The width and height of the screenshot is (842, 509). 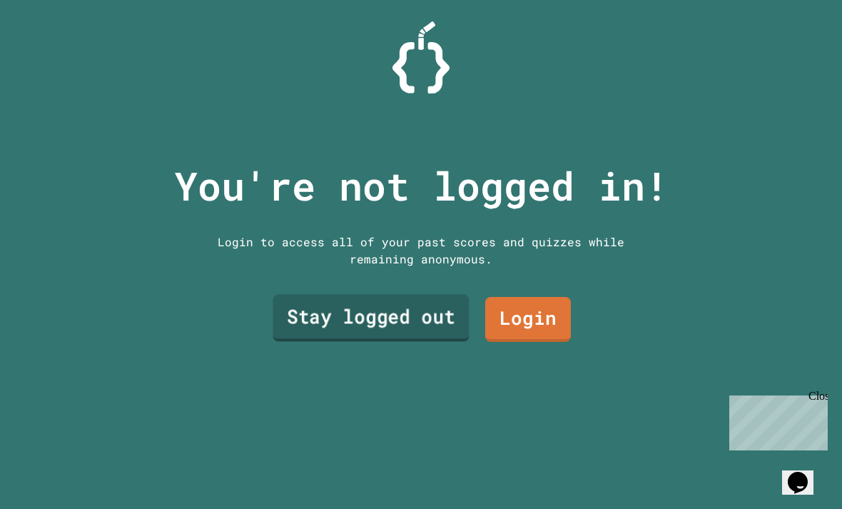 I want to click on img: Logo.svg, so click(x=421, y=57).